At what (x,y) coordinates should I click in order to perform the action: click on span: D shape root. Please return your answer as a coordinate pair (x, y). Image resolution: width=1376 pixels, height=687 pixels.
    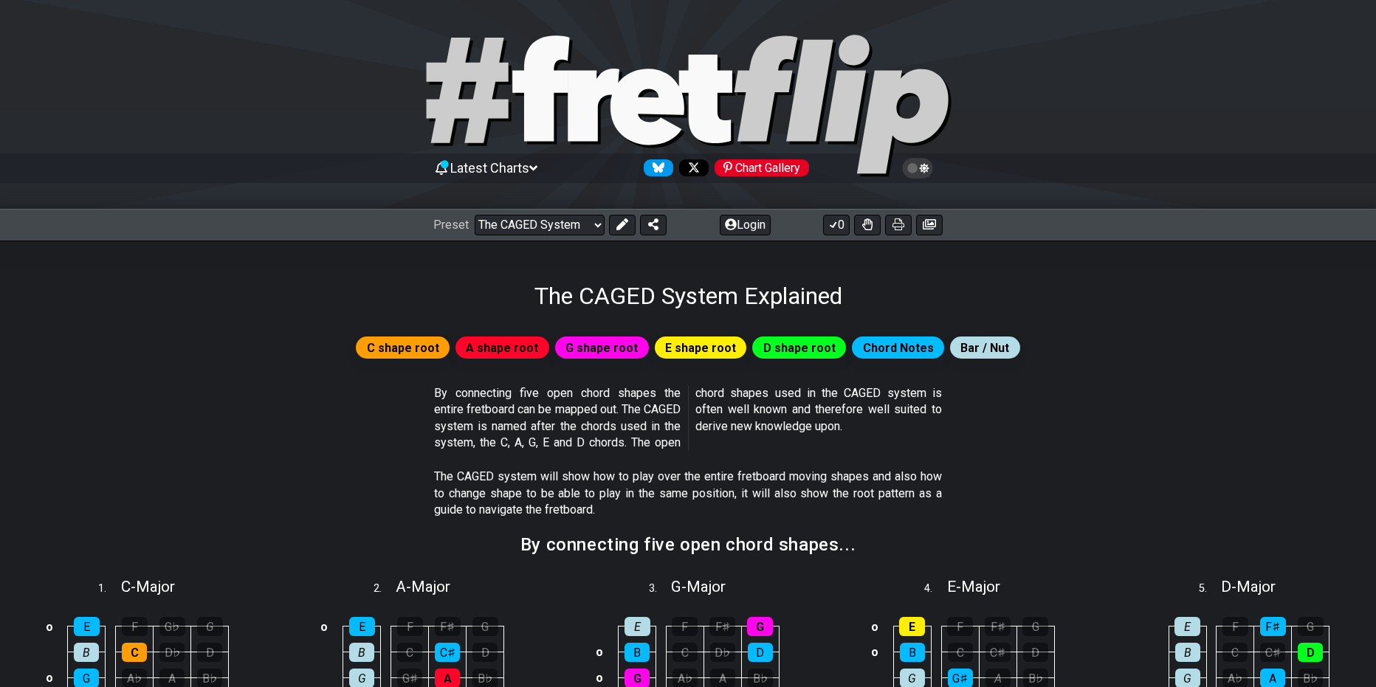
    Looking at the image, I should click on (800, 348).